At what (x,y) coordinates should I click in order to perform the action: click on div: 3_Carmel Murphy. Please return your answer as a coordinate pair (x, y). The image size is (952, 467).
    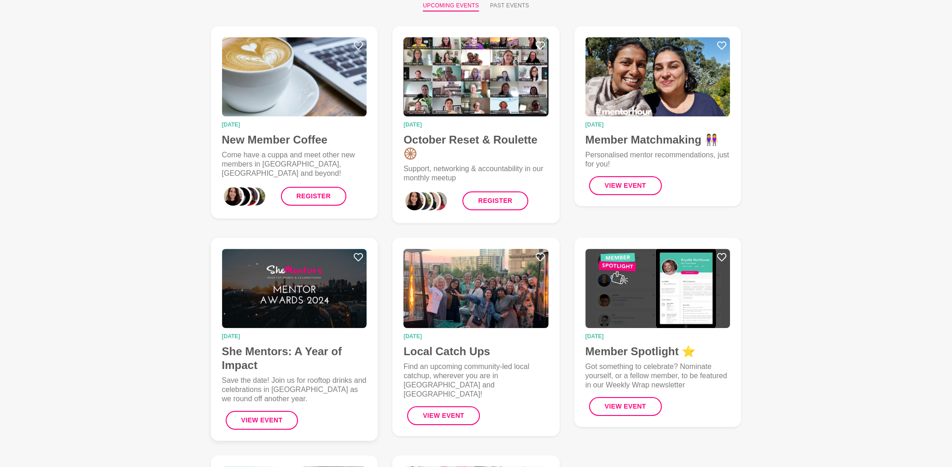
    Looking at the image, I should click on (438, 201).